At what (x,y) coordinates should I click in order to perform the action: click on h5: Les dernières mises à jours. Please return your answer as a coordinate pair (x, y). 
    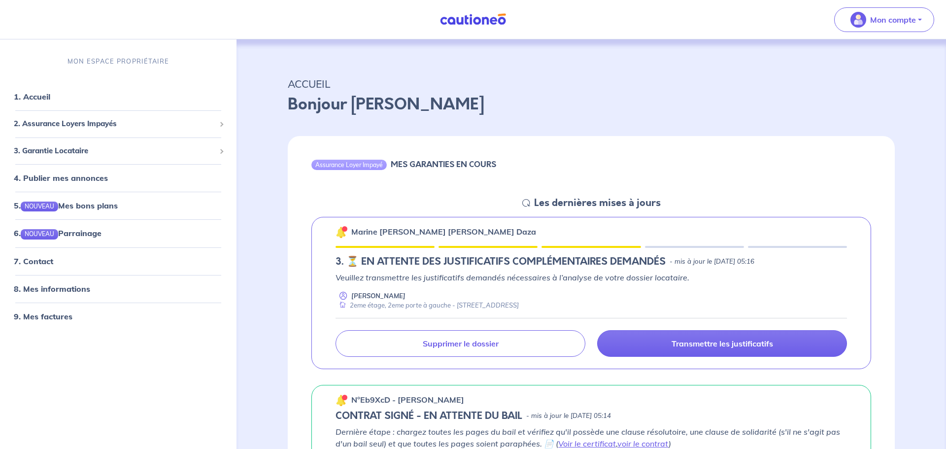
    Looking at the image, I should click on (597, 203).